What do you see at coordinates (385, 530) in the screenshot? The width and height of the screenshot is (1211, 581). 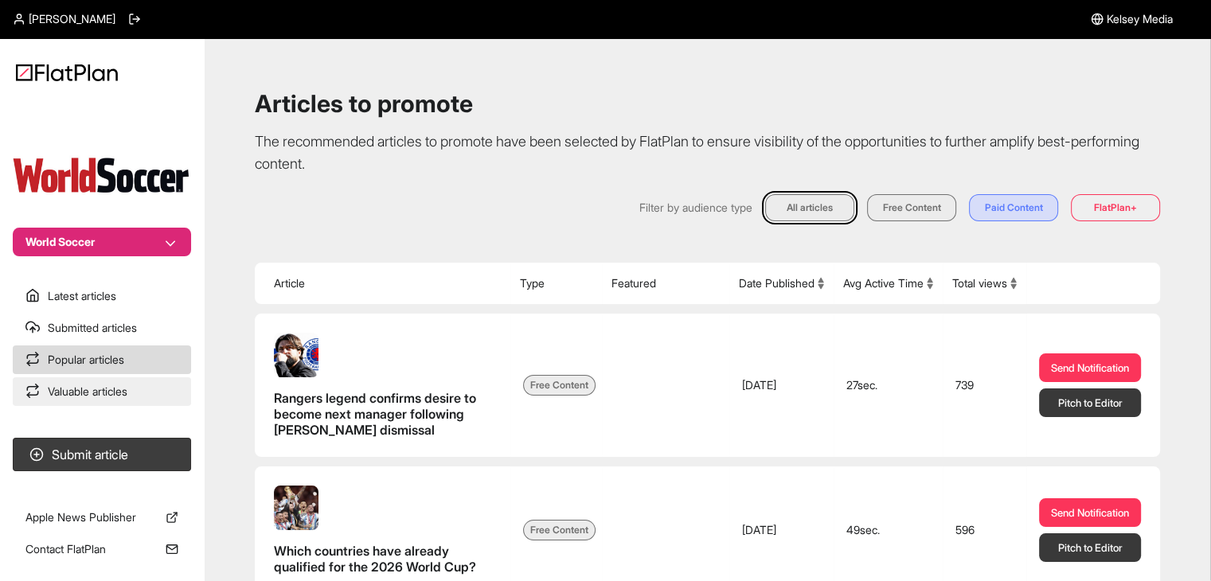 I see `a: Which countries have already qualified for the 2026 World Cup?` at bounding box center [385, 530].